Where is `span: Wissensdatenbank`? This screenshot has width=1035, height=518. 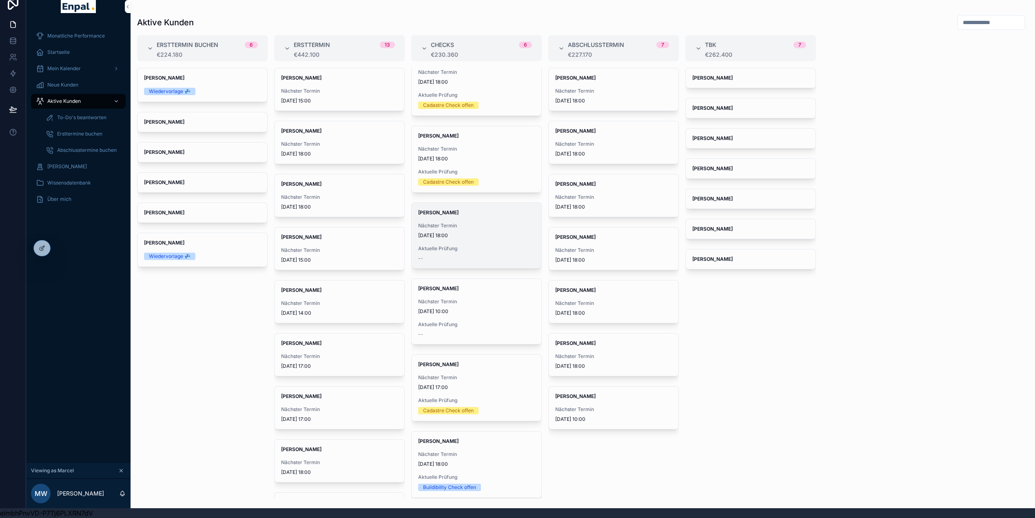 span: Wissensdatenbank is located at coordinates (69, 183).